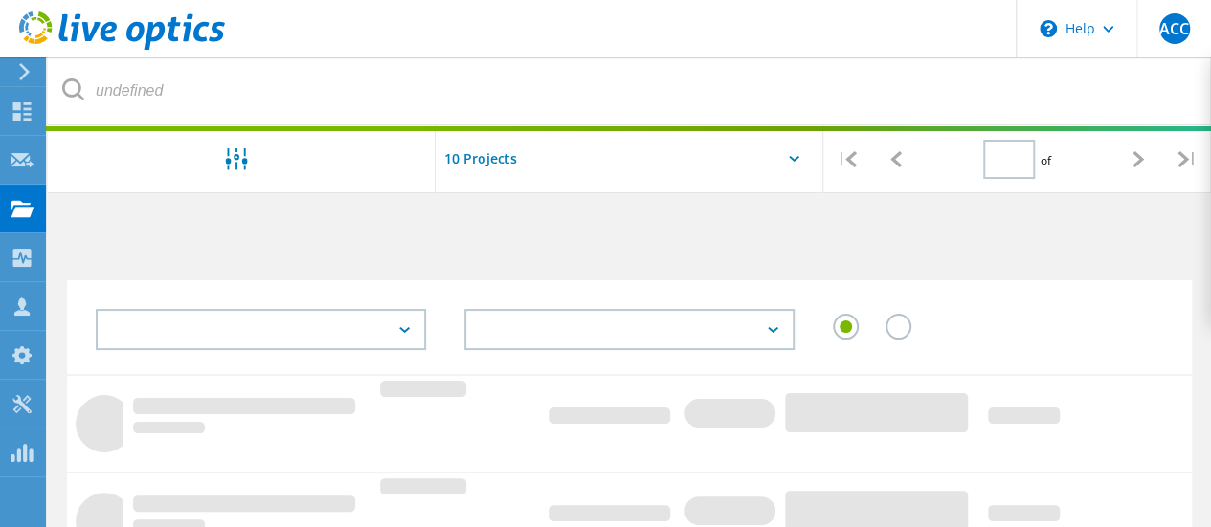 This screenshot has height=527, width=1211. What do you see at coordinates (1173, 29) in the screenshot?
I see `span: ACC` at bounding box center [1173, 29].